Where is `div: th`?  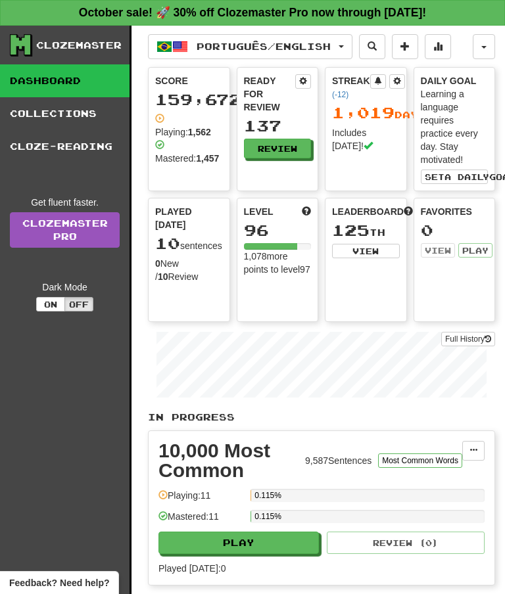
div: th is located at coordinates (366, 231).